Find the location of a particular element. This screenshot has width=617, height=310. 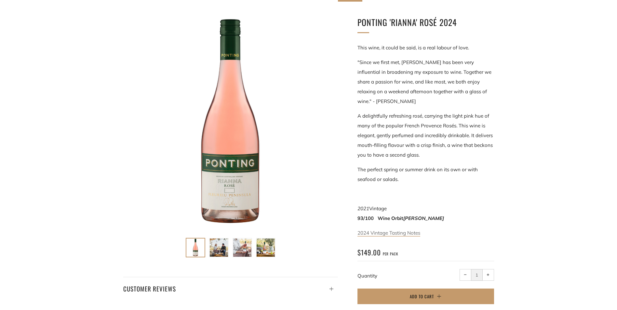

input: quantity is located at coordinates (477, 275).